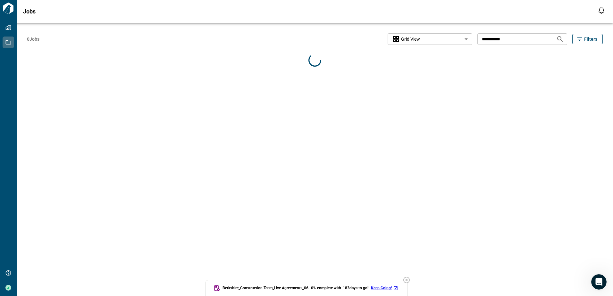 The height and width of the screenshot is (296, 613). Describe the element at coordinates (560, 39) in the screenshot. I see `button: Search jobs` at that location.